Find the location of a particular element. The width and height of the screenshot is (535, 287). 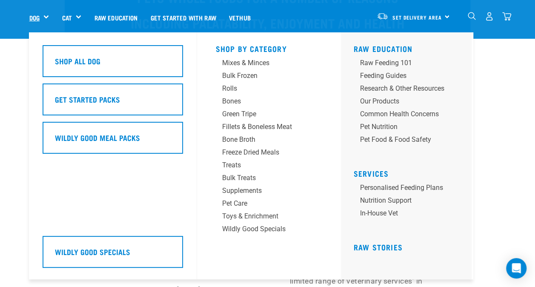

div: Toys & Enrichment is located at coordinates (262, 216).